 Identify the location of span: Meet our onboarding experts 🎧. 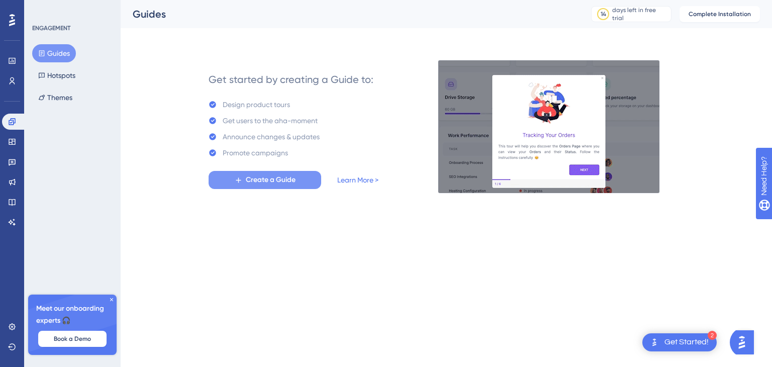
(72, 315).